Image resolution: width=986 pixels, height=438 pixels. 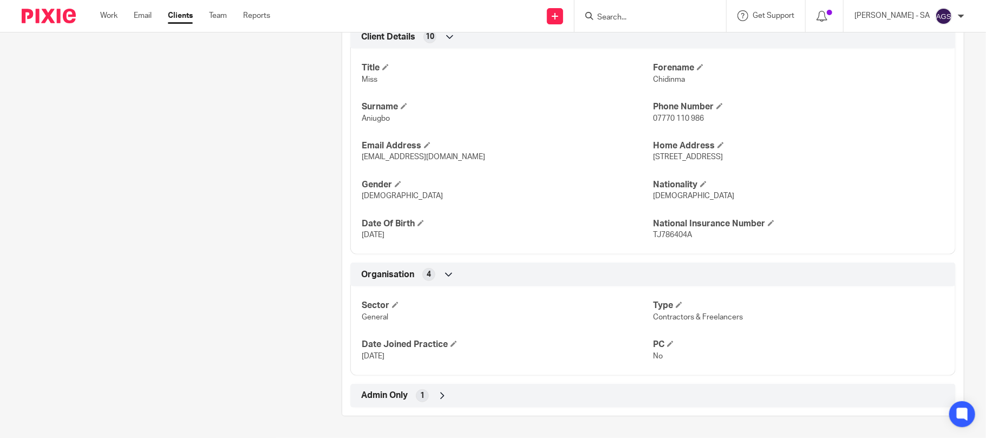 What do you see at coordinates (799, 146) in the screenshot?
I see `h4: Home Address` at bounding box center [799, 146].